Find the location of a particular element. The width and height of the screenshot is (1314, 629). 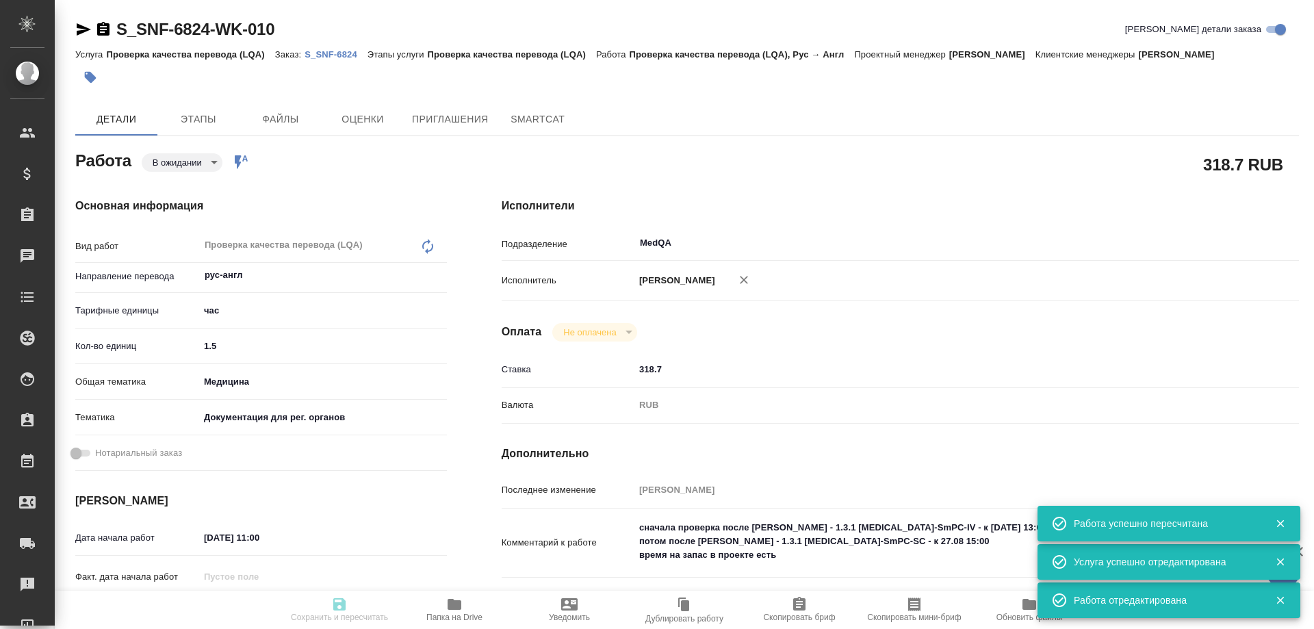

textarea: /Clients/Sanofi/Orders/S_SNF-6824/LQA/S_SNF-6824-WK-010 is located at coordinates (933, 597).